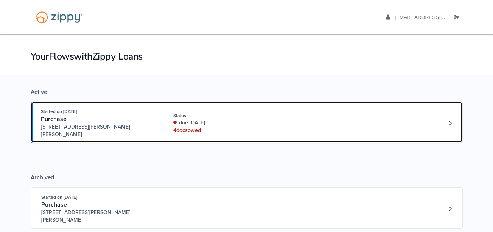  Describe the element at coordinates (434, 18) in the screenshot. I see `a: edit profile` at that location.